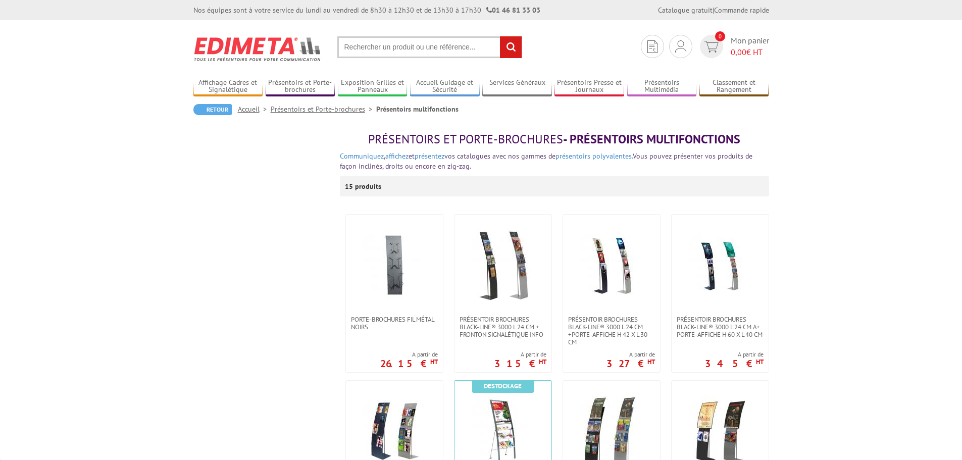 This screenshot has height=460, width=962. What do you see at coordinates (662, 86) in the screenshot?
I see `a: Présentoirs Multimédia` at bounding box center [662, 86].